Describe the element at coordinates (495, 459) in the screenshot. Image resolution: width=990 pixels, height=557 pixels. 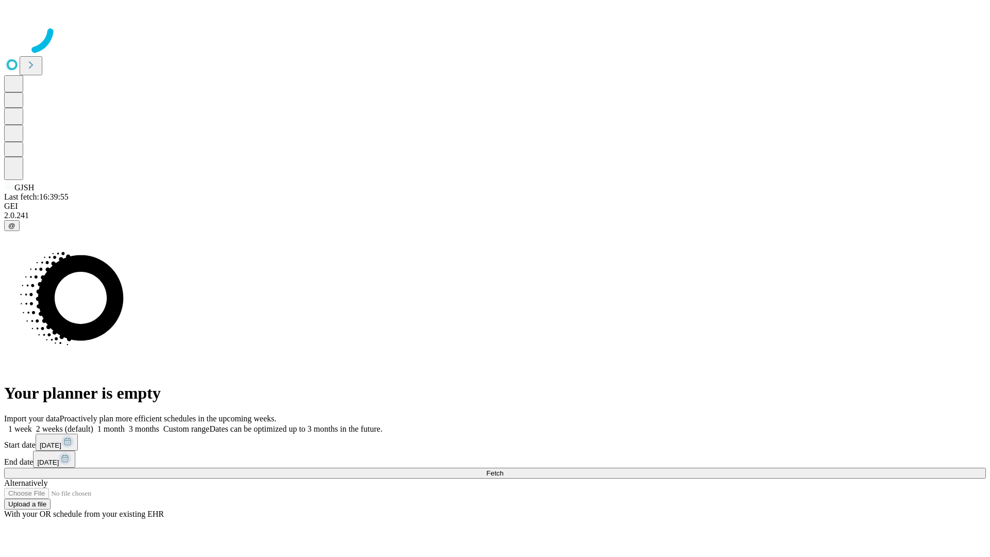
I see `div: End date` at that location.